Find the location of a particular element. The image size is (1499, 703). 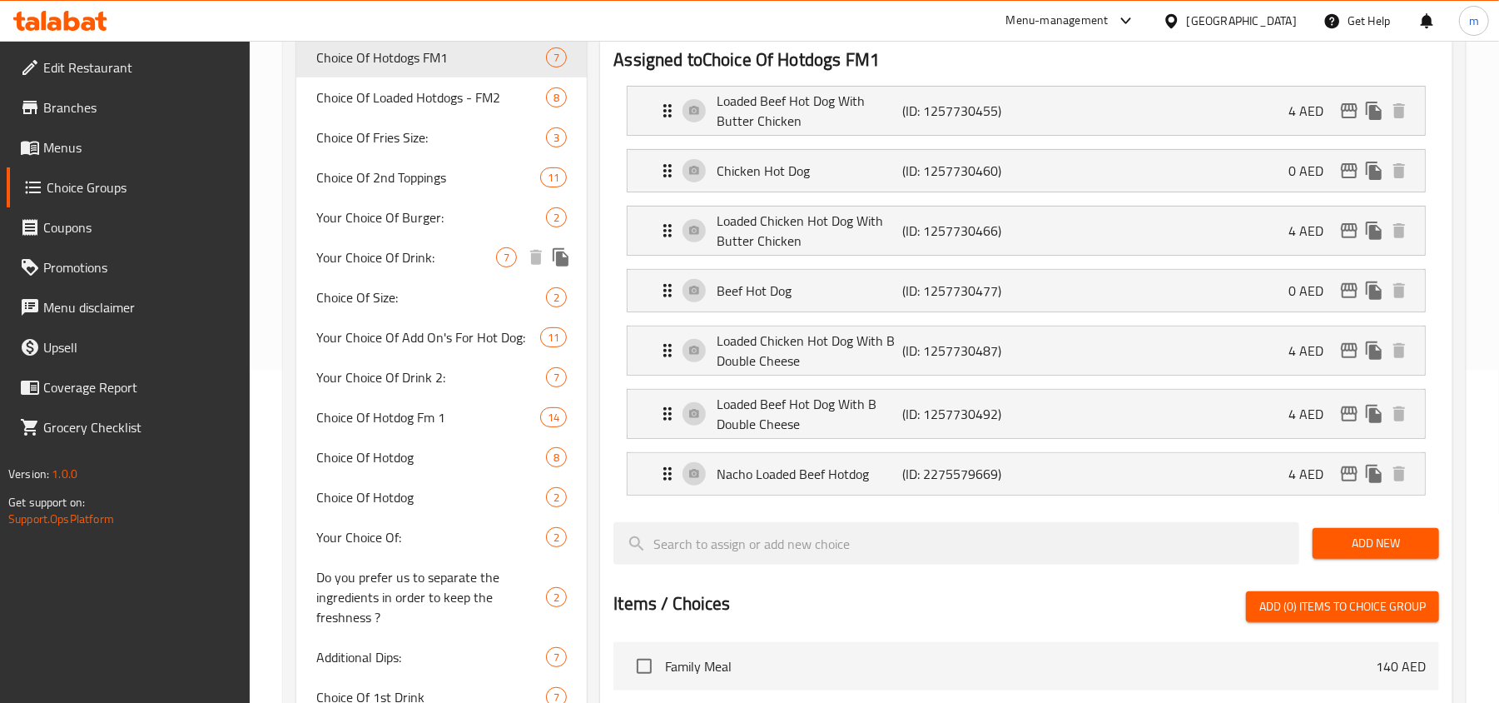

p: Loaded Chicken Hot Dog With B Double Cheese is located at coordinates (809, 350).